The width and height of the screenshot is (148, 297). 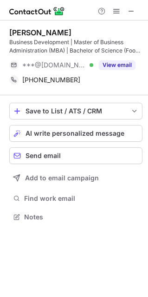 What do you see at coordinates (43, 156) in the screenshot?
I see `span: Send email` at bounding box center [43, 156].